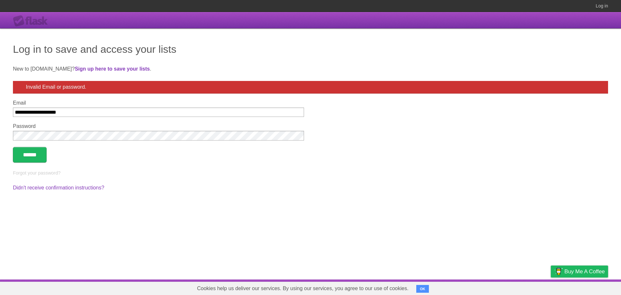  What do you see at coordinates (423, 289) in the screenshot?
I see `button: OK` at bounding box center [423, 289].